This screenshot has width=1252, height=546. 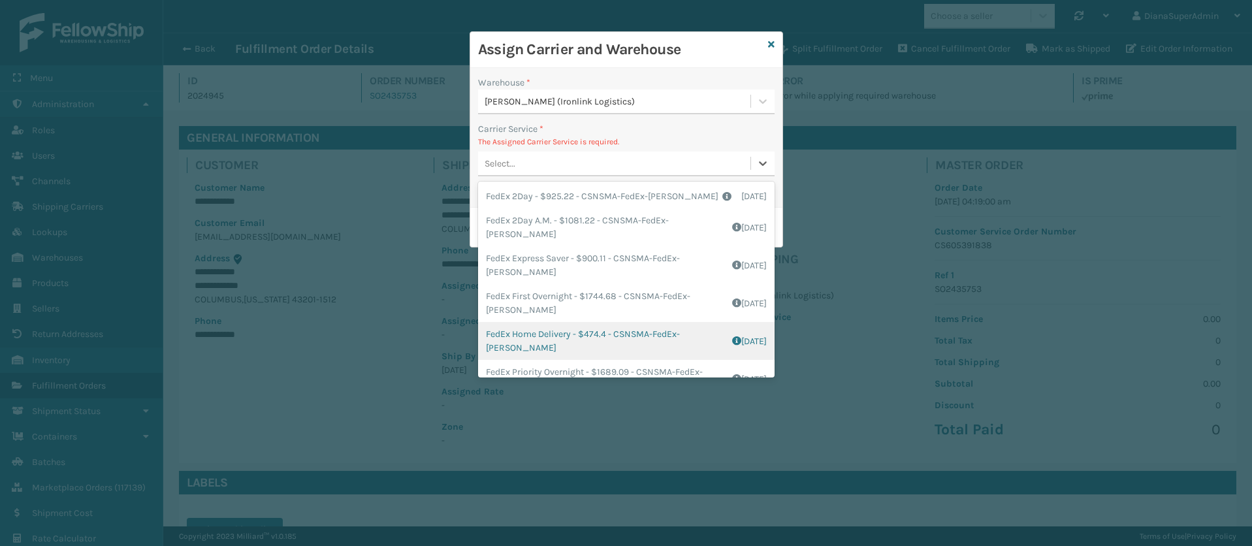 What do you see at coordinates (504, 82) in the screenshot?
I see `label: Warehouse` at bounding box center [504, 82].